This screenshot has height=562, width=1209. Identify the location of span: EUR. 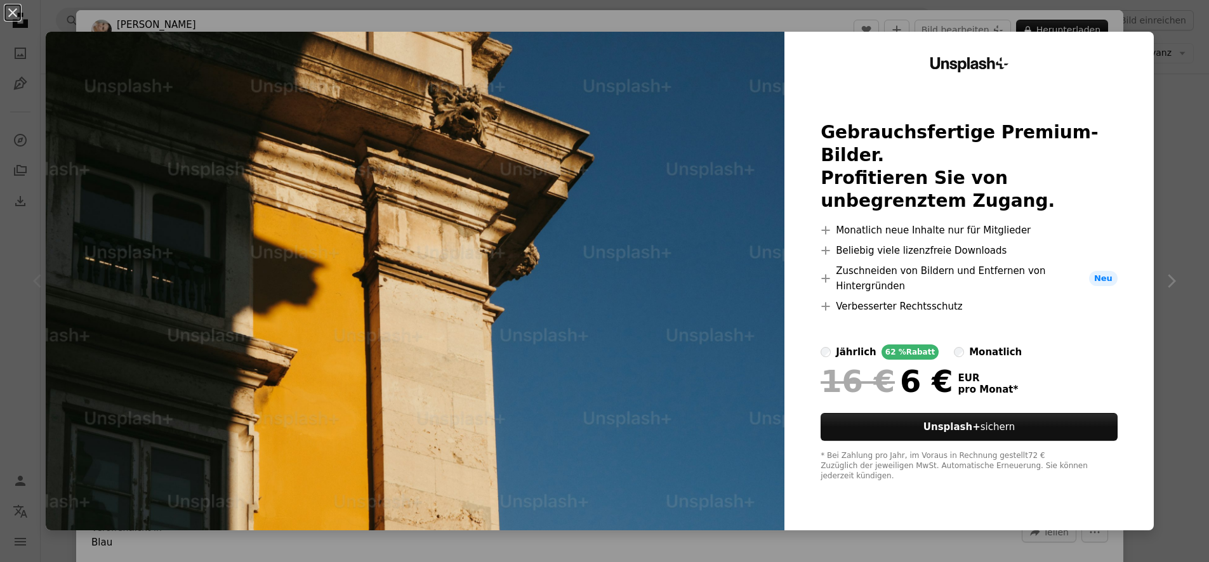
(988, 378).